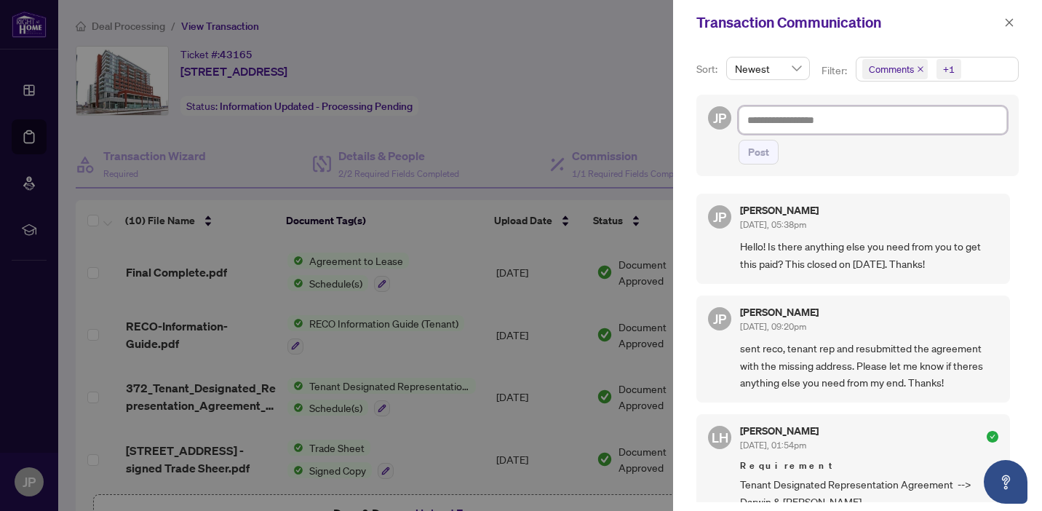  I want to click on span: LH, so click(720, 437).